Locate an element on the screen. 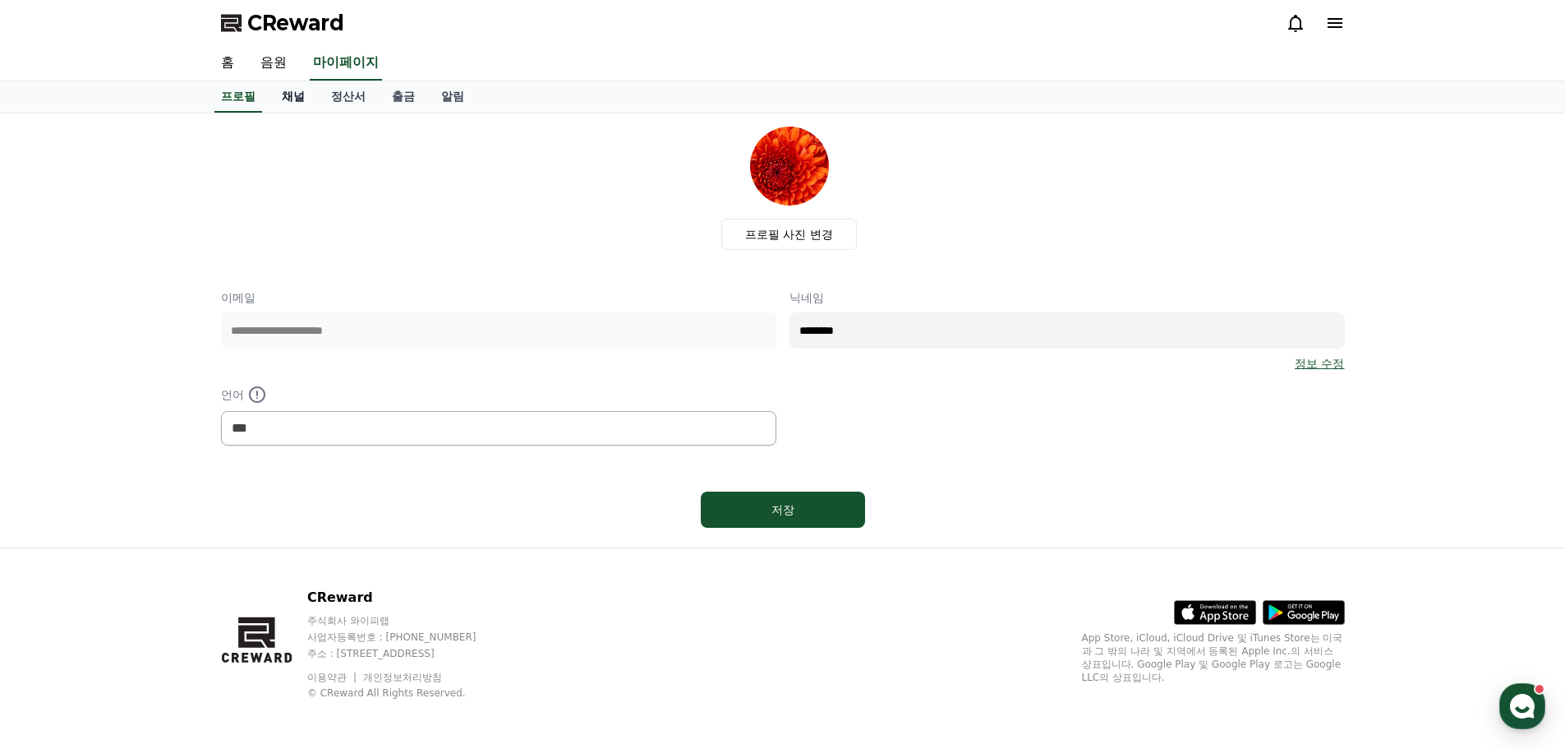  a: 프로필 is located at coordinates (238, 97).